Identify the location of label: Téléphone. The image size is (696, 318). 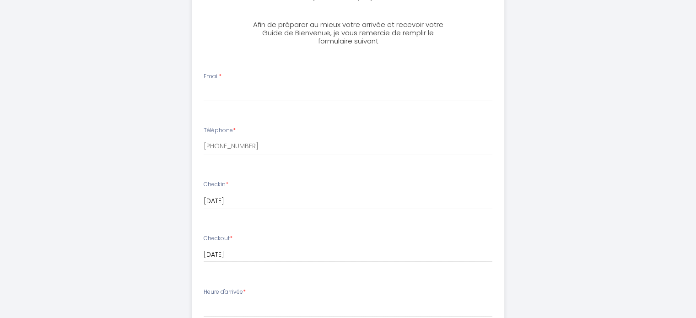
(220, 130).